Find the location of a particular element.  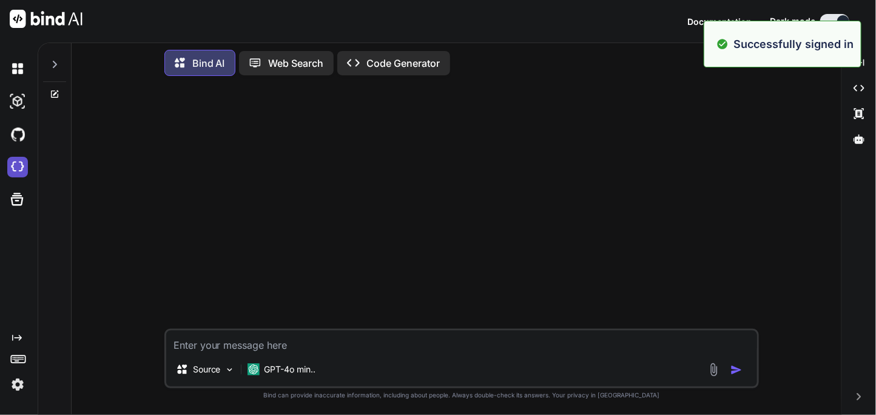

p: Bind can provide inaccurate information, including about people. Always double-check its answers.... is located at coordinates (462, 395).